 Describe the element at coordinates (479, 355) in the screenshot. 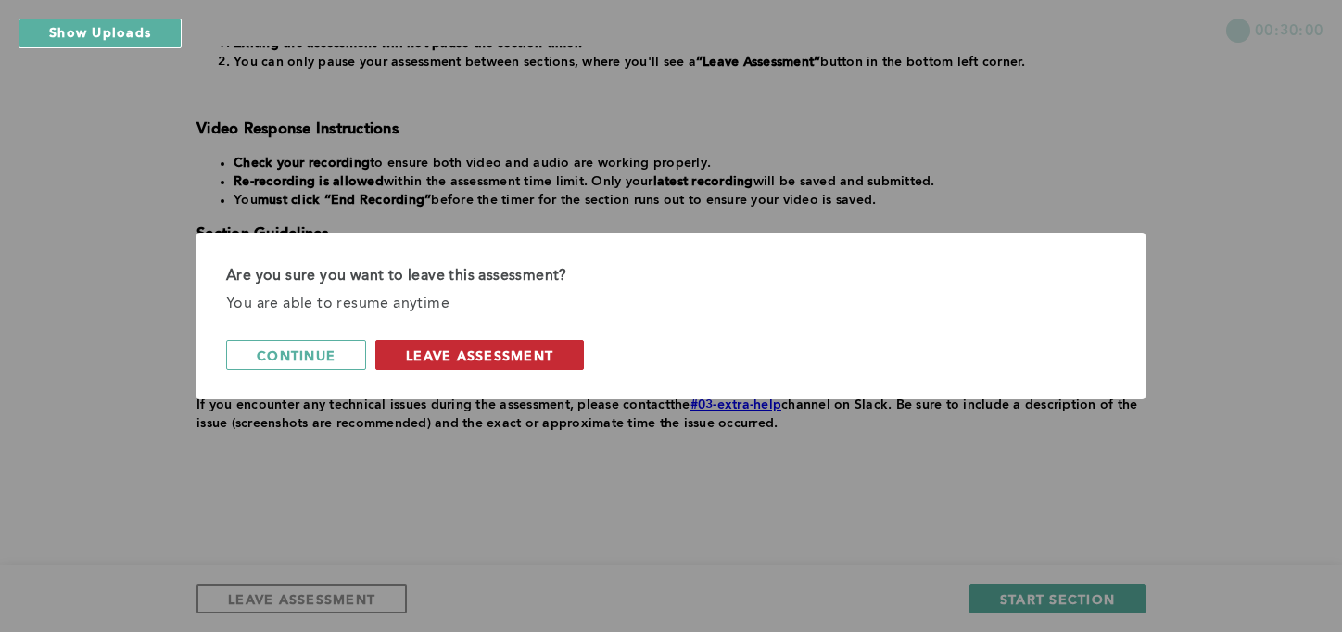

I see `button: leave assessment` at that location.